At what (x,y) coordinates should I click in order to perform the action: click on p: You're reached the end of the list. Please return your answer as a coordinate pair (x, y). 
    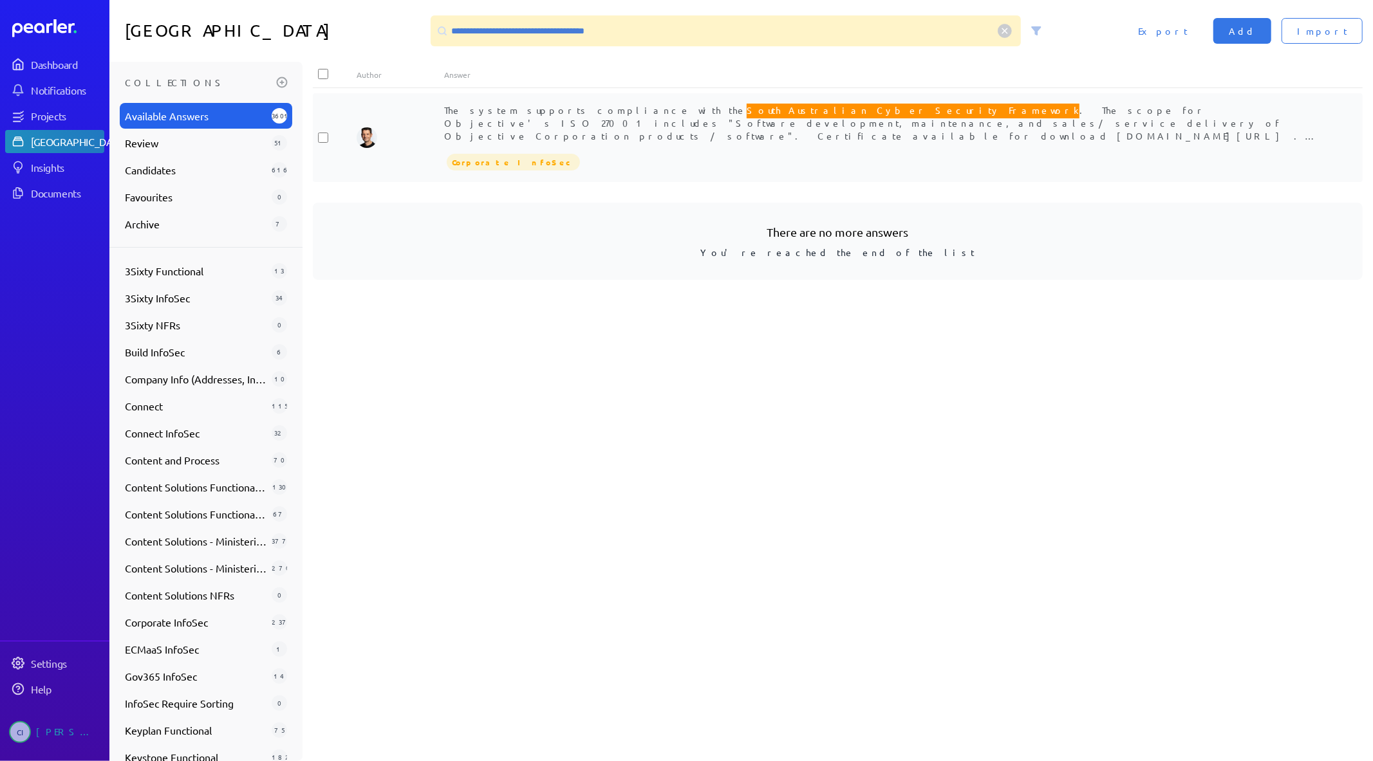
    Looking at the image, I should click on (837, 250).